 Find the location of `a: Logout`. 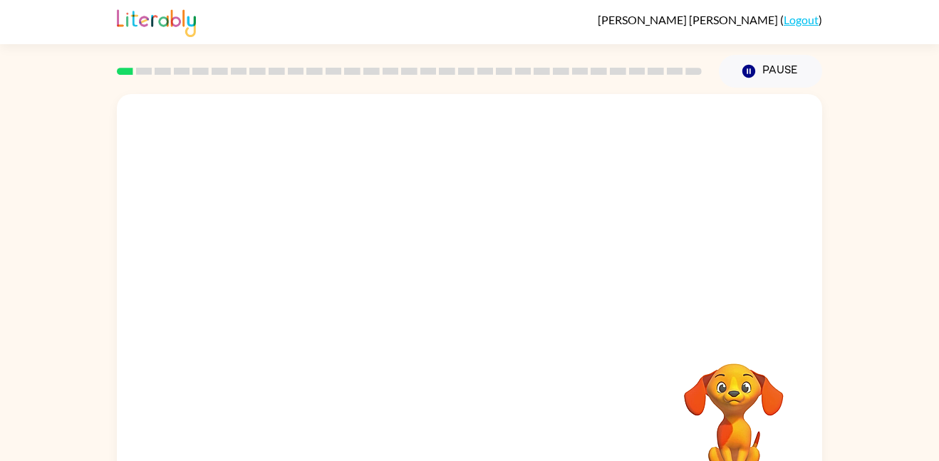

a: Logout is located at coordinates (800, 19).